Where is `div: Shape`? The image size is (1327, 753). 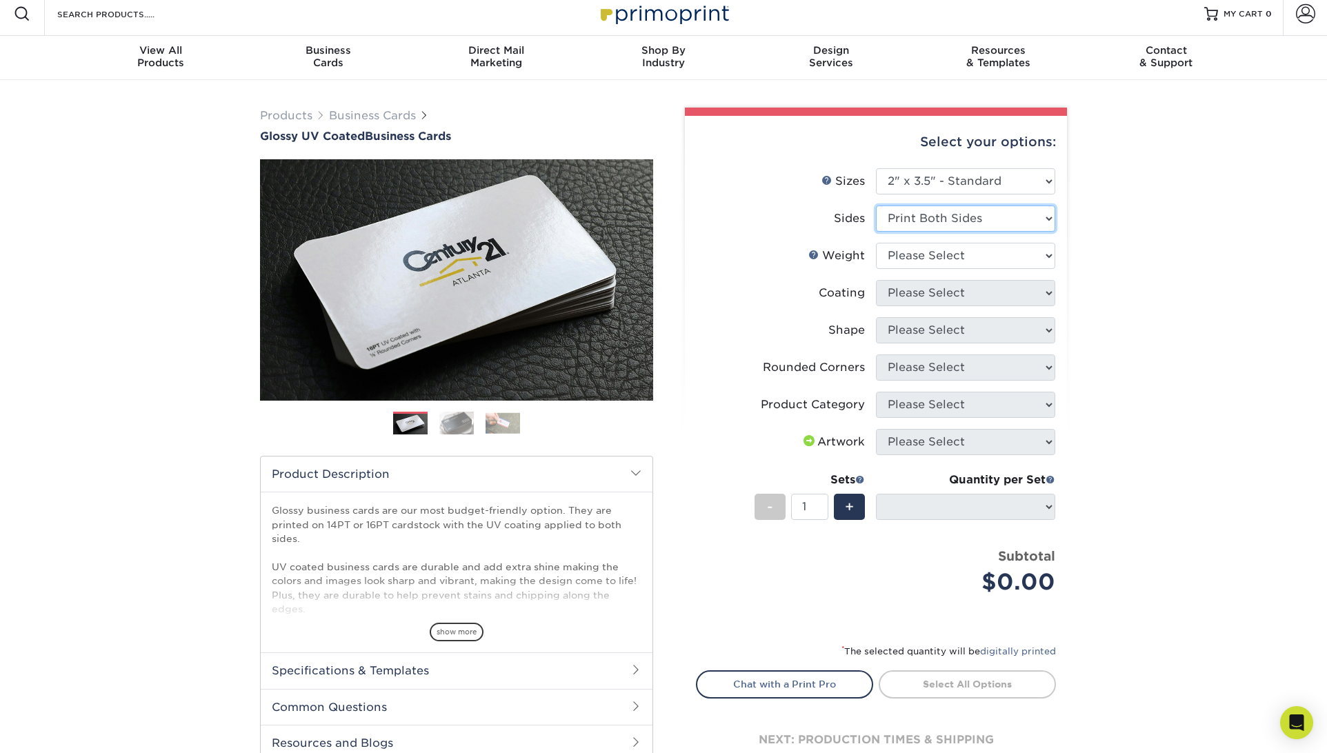 div: Shape is located at coordinates (846, 330).